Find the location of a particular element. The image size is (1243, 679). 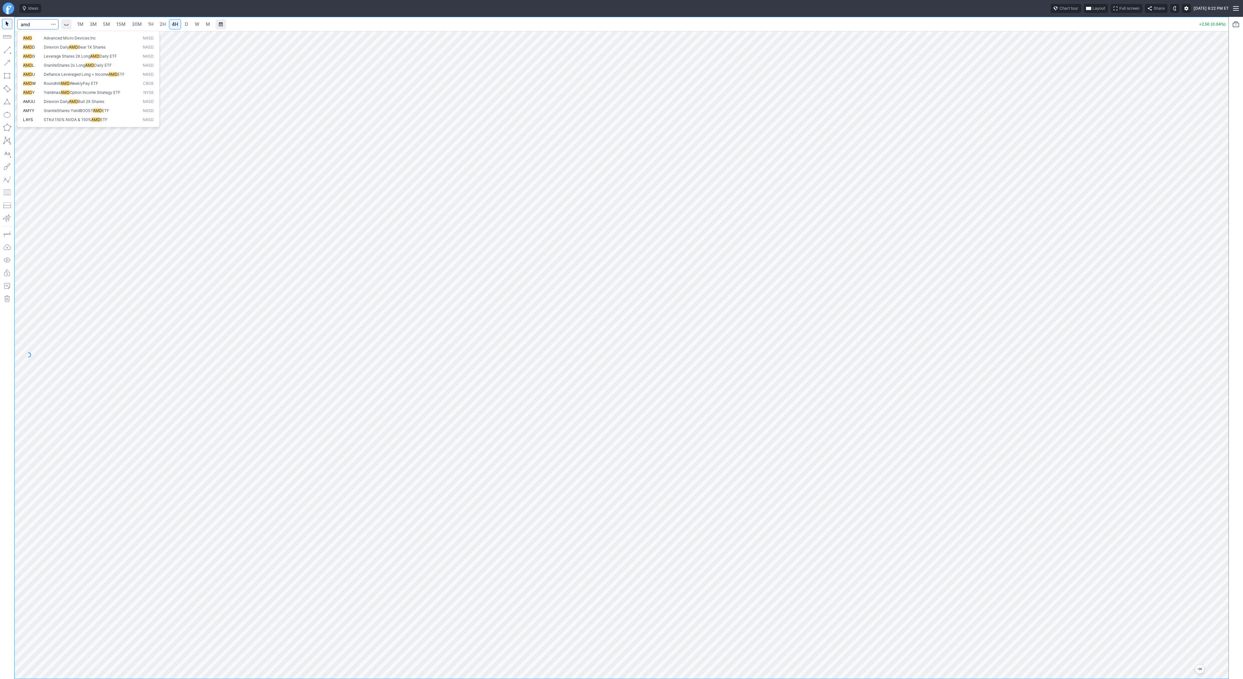

span: Advanced Micro Devices Inc is located at coordinates (70, 38).